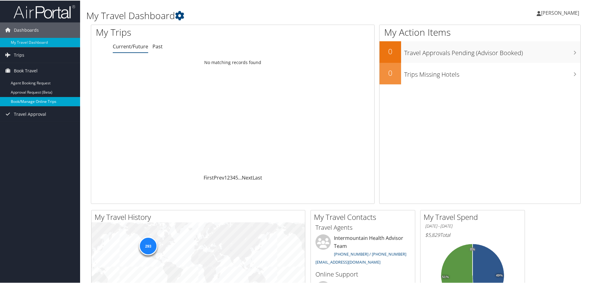  What do you see at coordinates (247, 177) in the screenshot?
I see `a: Next` at bounding box center [247, 177].